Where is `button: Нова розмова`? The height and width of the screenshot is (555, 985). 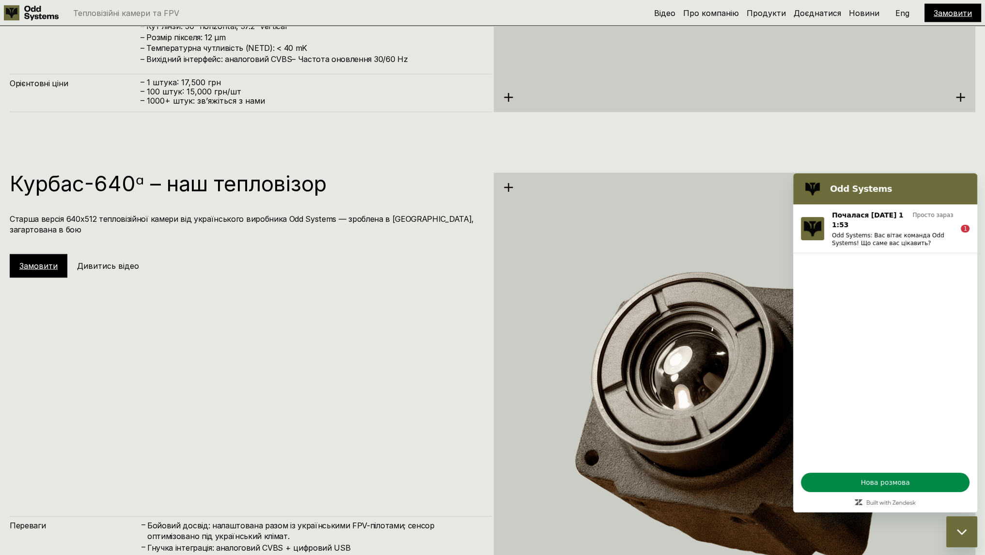 button: Нова розмова is located at coordinates (92, 309).